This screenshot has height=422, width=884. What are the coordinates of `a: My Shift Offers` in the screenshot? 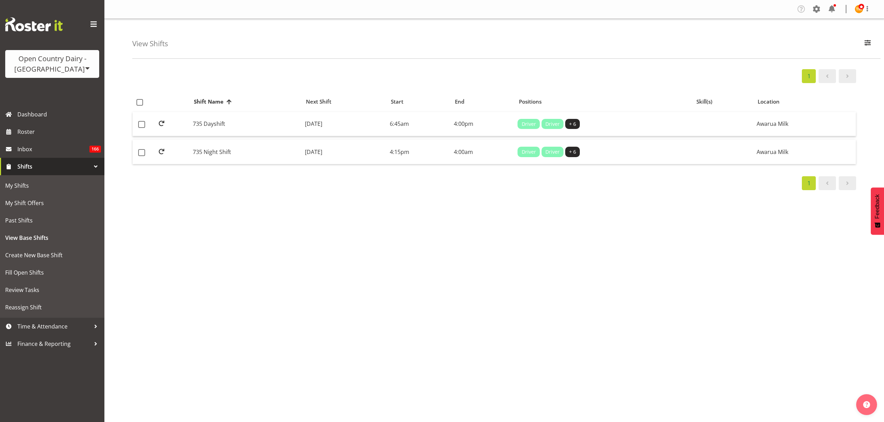 It's located at (52, 203).